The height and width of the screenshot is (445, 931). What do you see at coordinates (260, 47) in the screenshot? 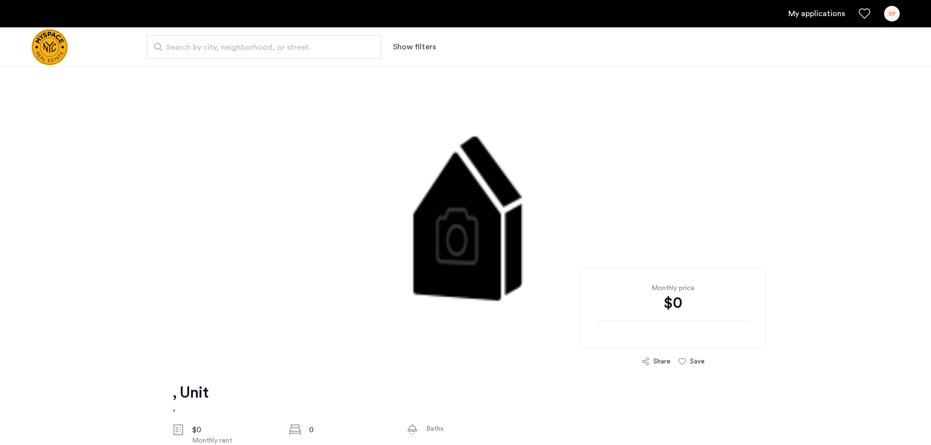
I see `span: Search by city, neighborhood, or street.` at bounding box center [260, 47].